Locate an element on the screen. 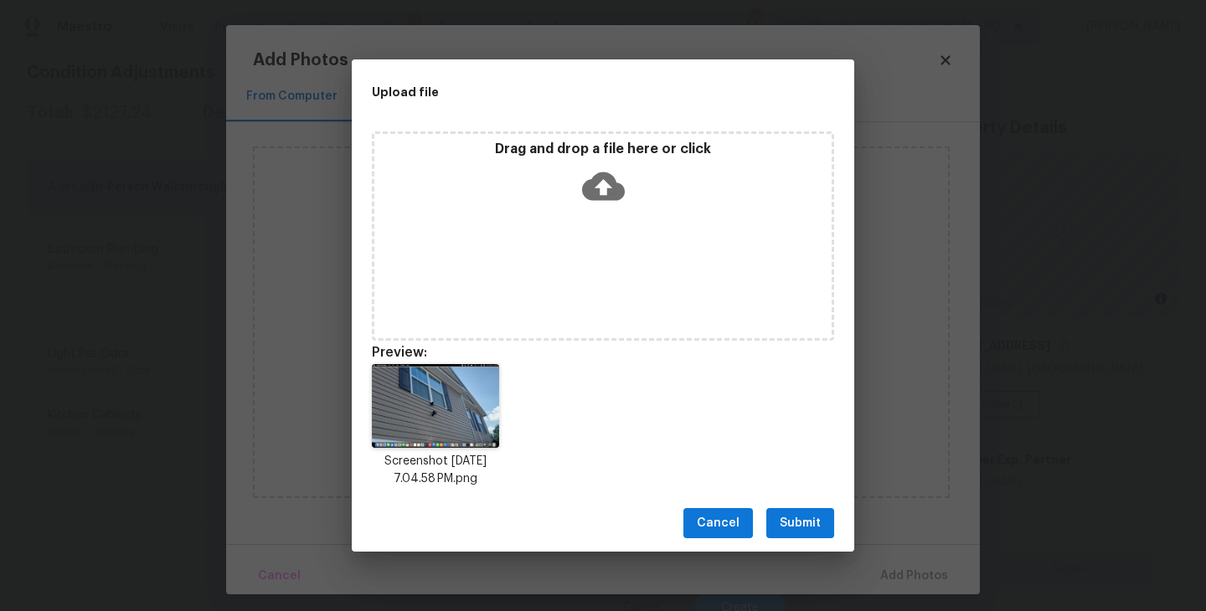  span: Cancel is located at coordinates (718, 523).